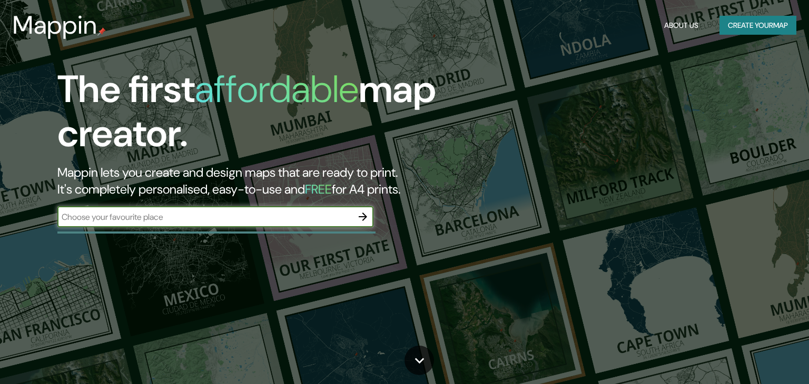 The height and width of the screenshot is (384, 809). What do you see at coordinates (102, 32) in the screenshot?
I see `img: mappin-pin` at bounding box center [102, 32].